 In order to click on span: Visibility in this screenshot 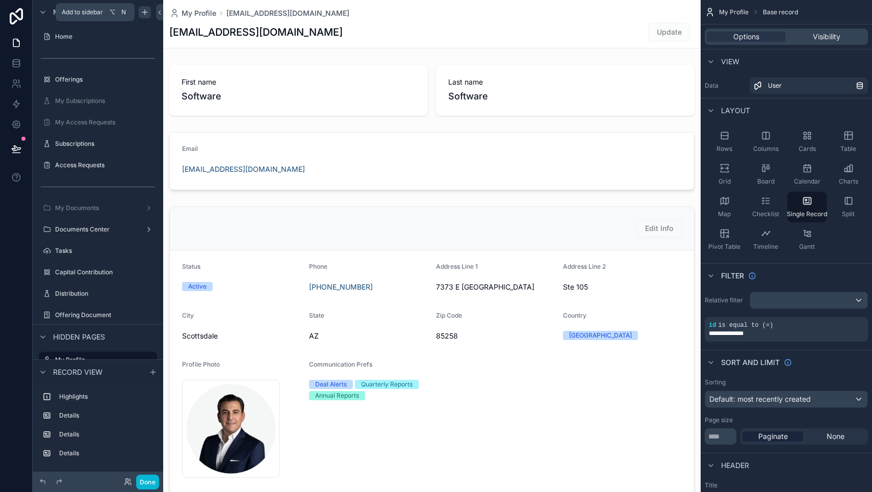, I will do `click(827, 37)`.